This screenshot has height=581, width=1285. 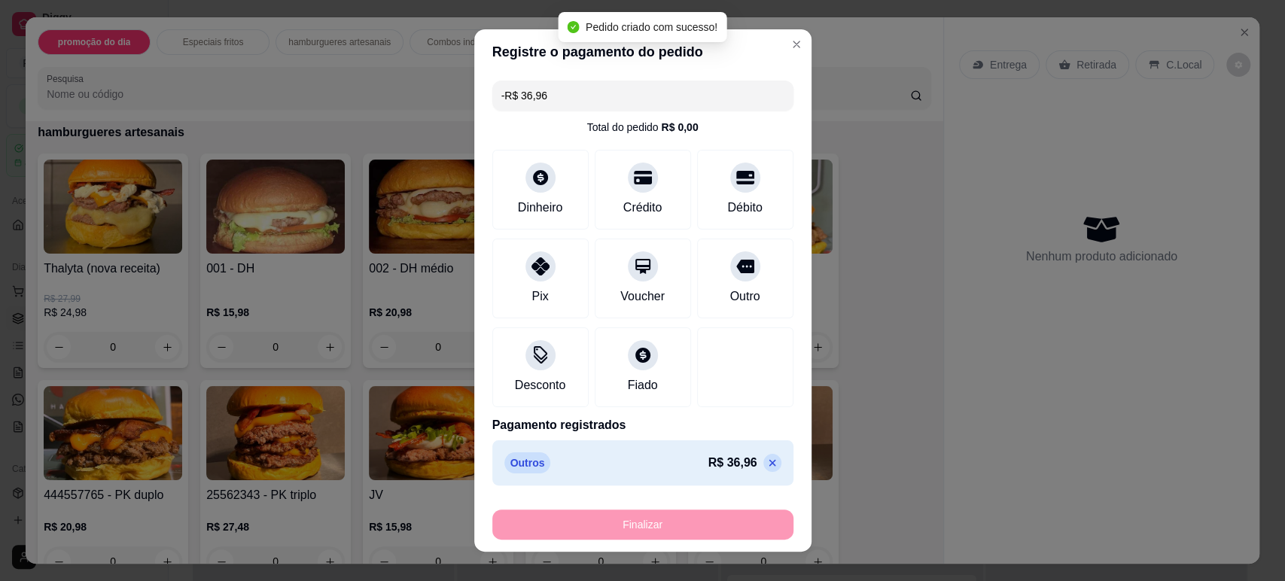 What do you see at coordinates (643, 425) in the screenshot?
I see `p: Pagamento registrados` at bounding box center [643, 425].